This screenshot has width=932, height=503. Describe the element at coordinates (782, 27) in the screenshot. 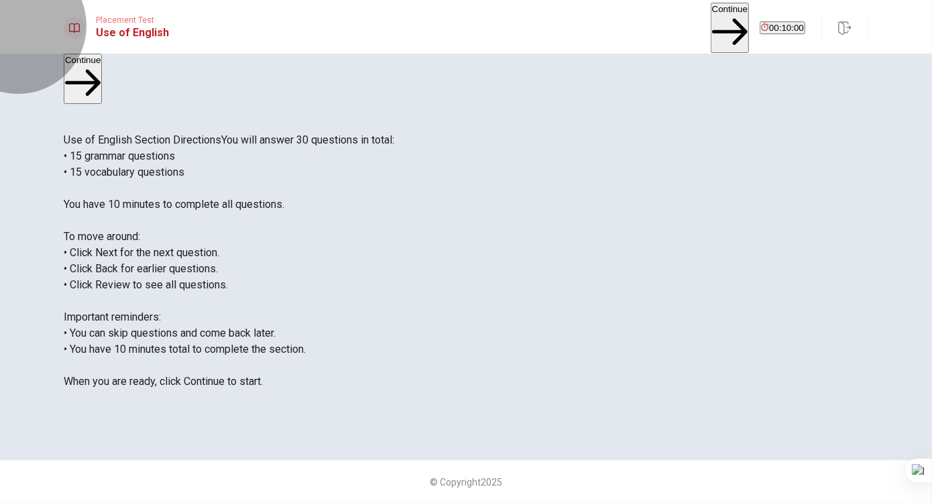

I see `button: 00:10:00` at that location.